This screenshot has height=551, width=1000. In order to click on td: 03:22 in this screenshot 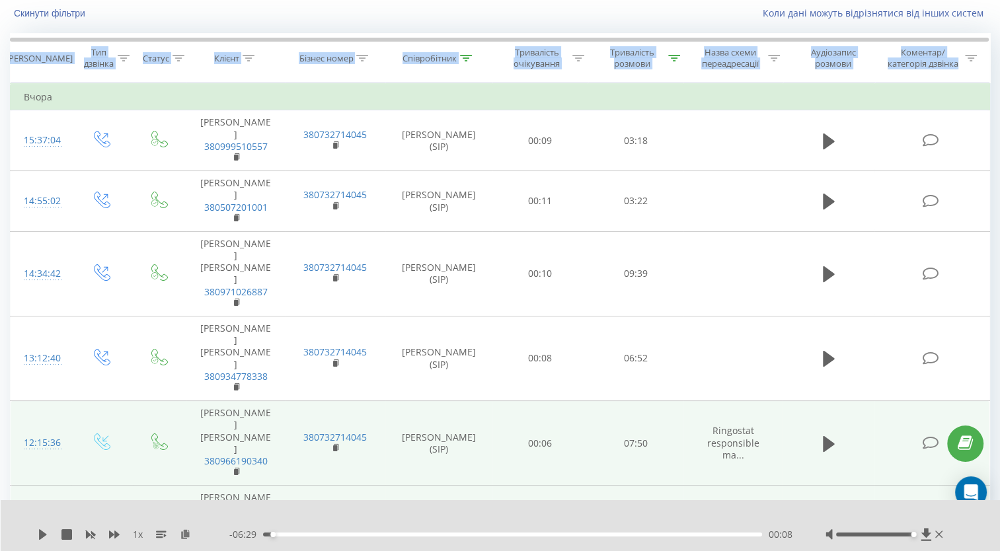, I will do `click(635, 202)`.